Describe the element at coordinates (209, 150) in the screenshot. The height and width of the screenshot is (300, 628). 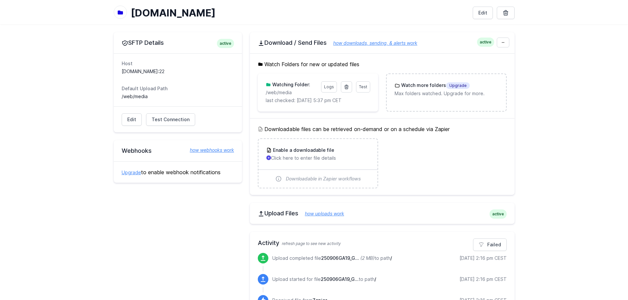
I see `a: how webhooks work` at that location.